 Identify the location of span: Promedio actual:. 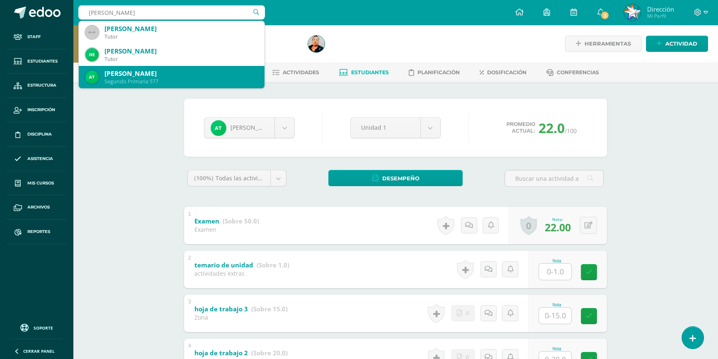
(521, 128).